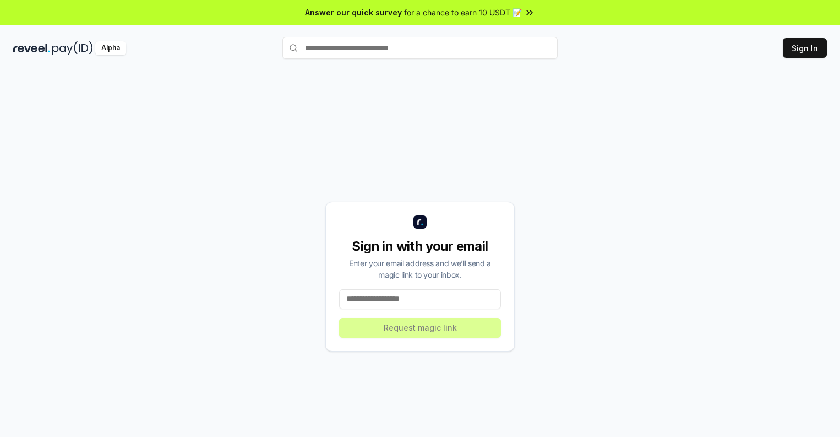 This screenshot has height=437, width=840. I want to click on div: Alpha, so click(111, 48).